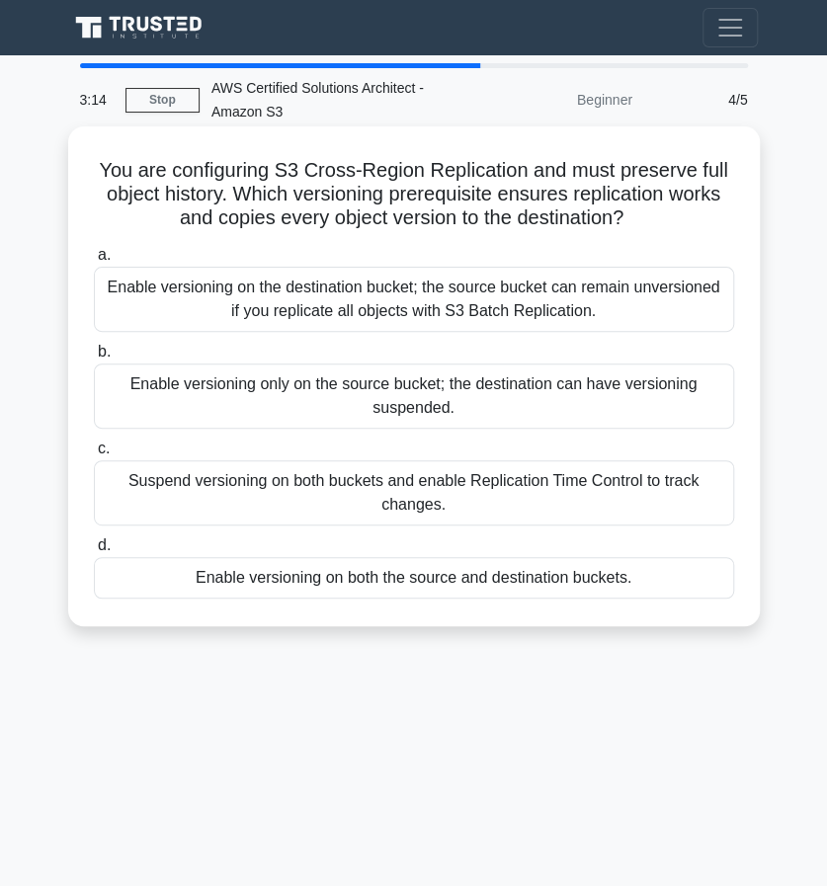 The height and width of the screenshot is (886, 827). What do you see at coordinates (162, 100) in the screenshot?
I see `a: Stop` at bounding box center [162, 100].